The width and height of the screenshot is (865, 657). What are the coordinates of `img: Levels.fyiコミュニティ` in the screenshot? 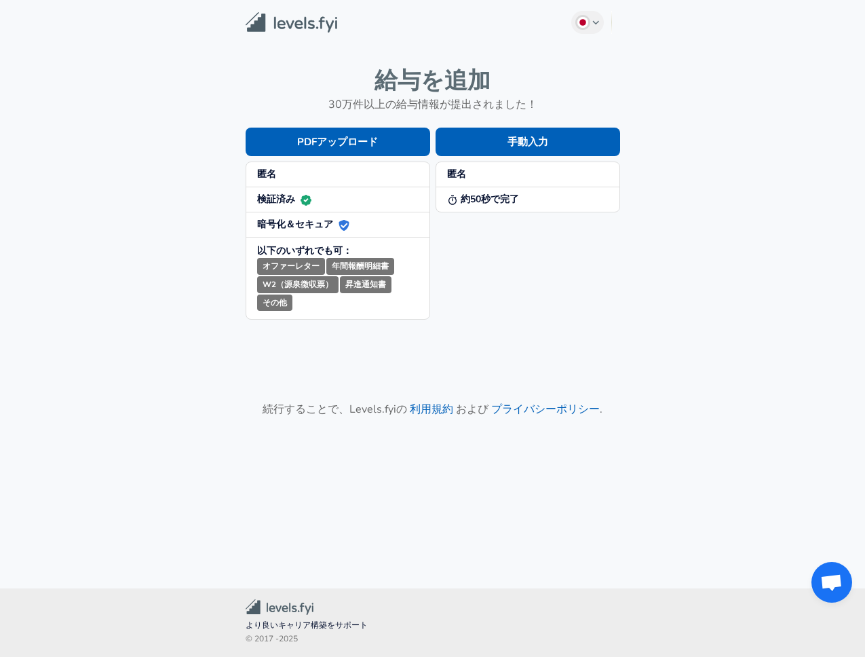 It's located at (280, 607).